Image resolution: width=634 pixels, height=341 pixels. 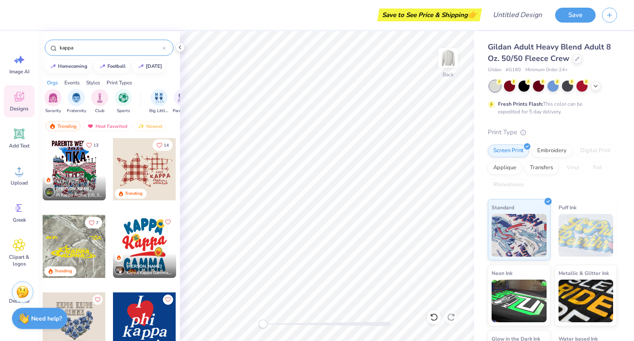 What do you see at coordinates (19, 109) in the screenshot?
I see `span: Designs` at bounding box center [19, 109].